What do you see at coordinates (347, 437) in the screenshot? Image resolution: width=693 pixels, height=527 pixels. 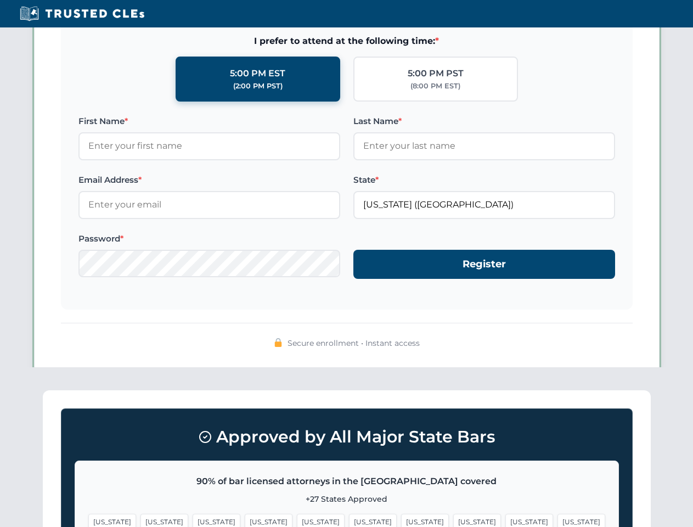 I see `h3: Approved by All Major State Bars` at bounding box center [347, 437].